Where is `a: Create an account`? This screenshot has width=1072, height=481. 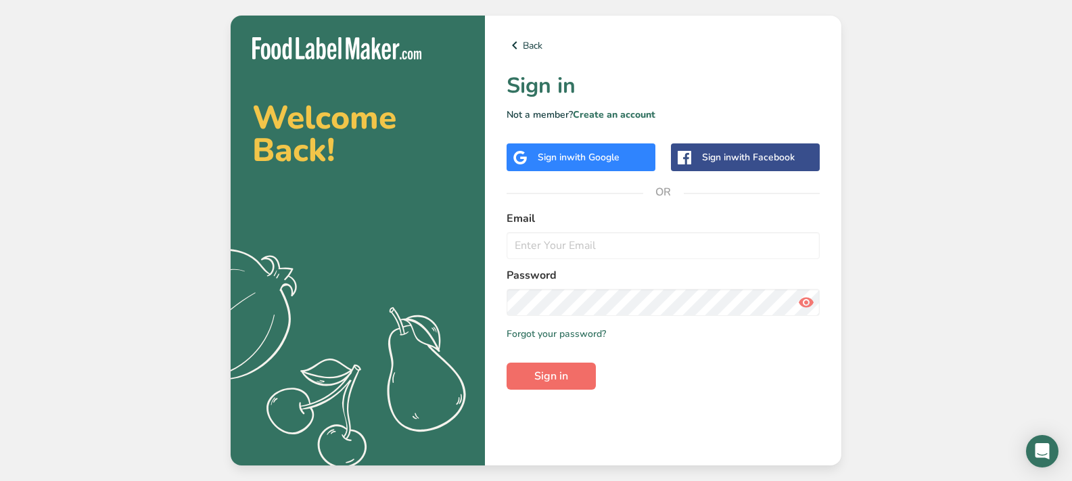 a: Create an account is located at coordinates (614, 114).